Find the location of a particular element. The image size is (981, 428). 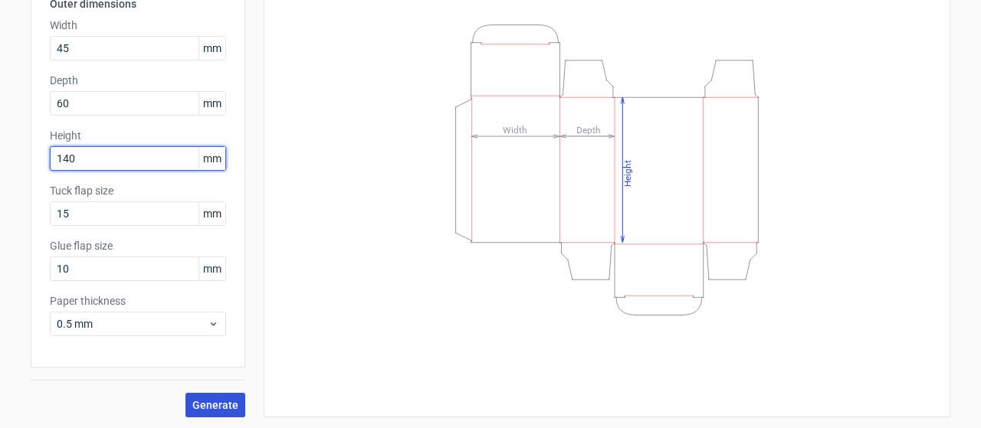

label: Paper thickness is located at coordinates (138, 301).